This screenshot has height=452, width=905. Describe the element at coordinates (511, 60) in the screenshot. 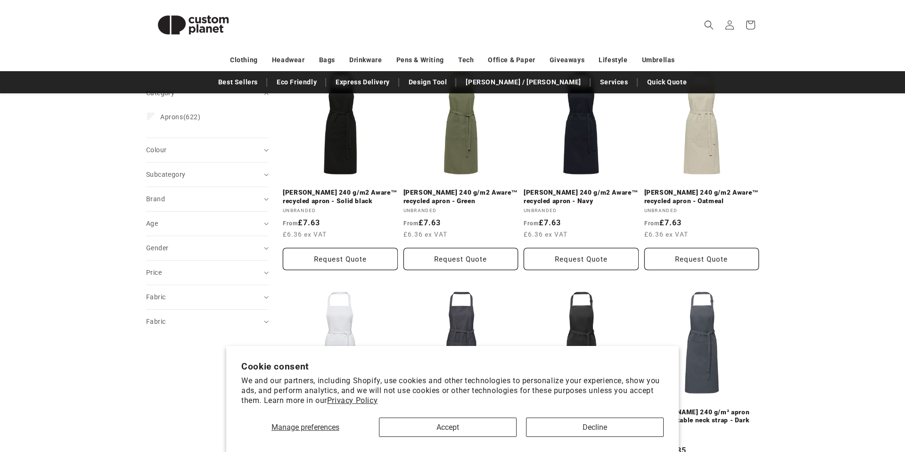

I see `a: Office & Paper` at that location.